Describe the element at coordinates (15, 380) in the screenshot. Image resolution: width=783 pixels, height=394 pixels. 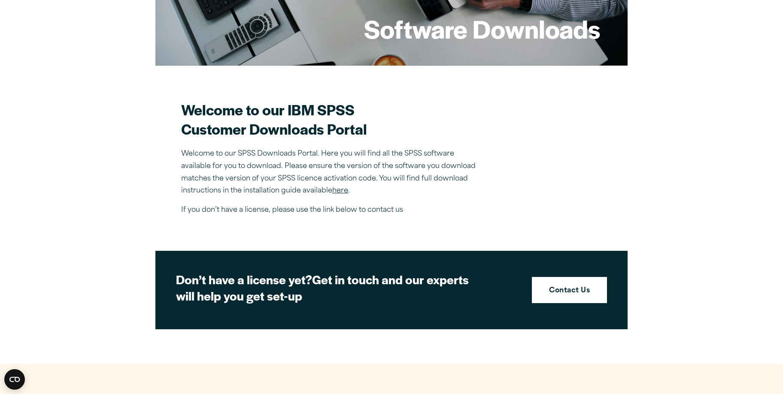
I see `button: Open CMP widget` at that location.